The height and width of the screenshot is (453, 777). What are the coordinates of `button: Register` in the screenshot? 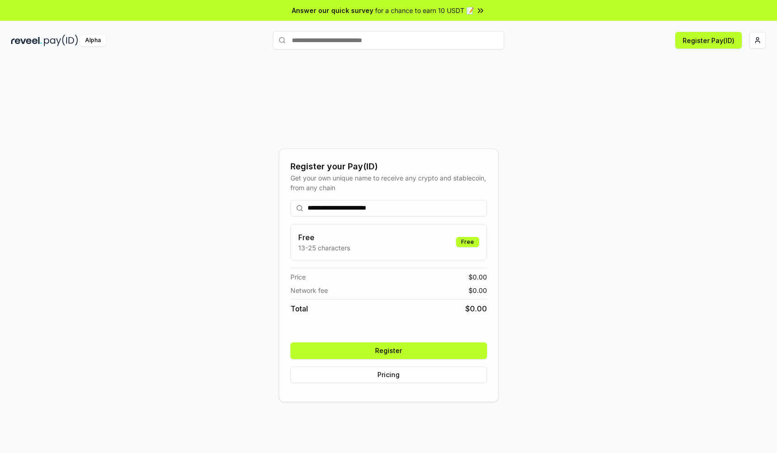 It's located at (388, 351).